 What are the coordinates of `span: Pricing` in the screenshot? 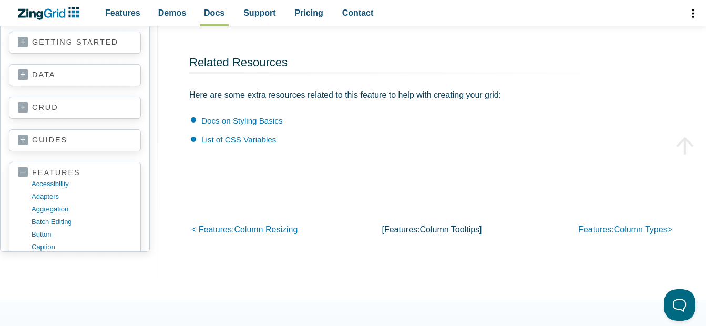 It's located at (309, 13).